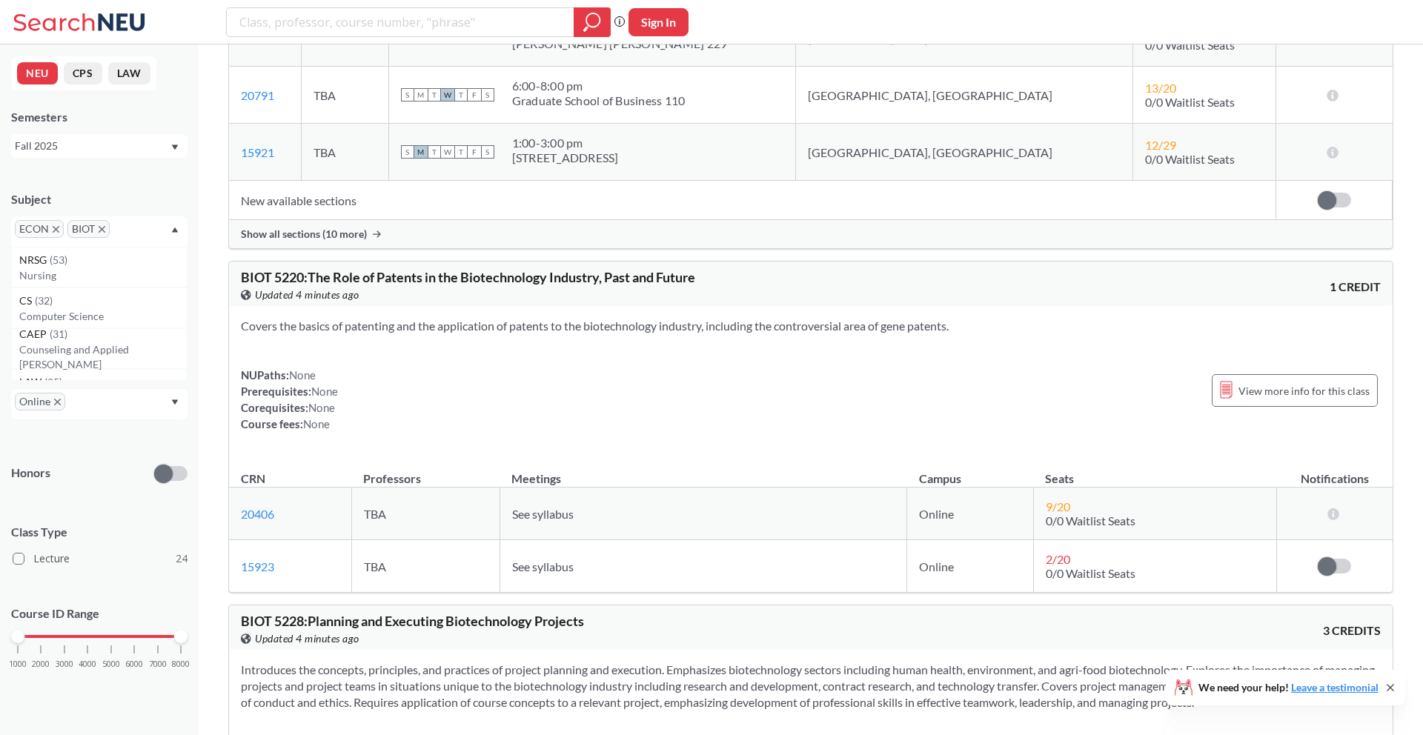  I want to click on span: BIOTX to remove pill, so click(88, 229).